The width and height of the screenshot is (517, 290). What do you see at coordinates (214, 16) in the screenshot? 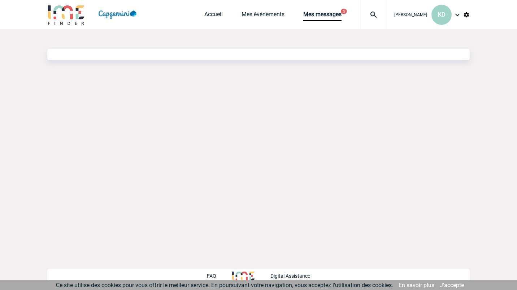
I see `a: Accueil` at bounding box center [214, 16].